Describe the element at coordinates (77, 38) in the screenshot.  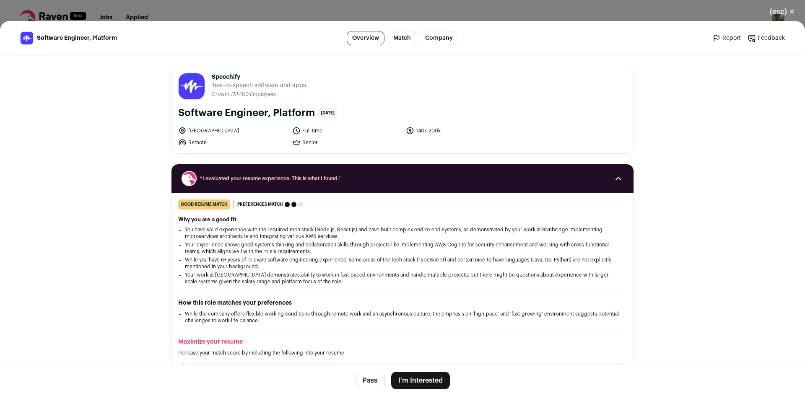
I see `span: Software Engineer, Platform` at that location.